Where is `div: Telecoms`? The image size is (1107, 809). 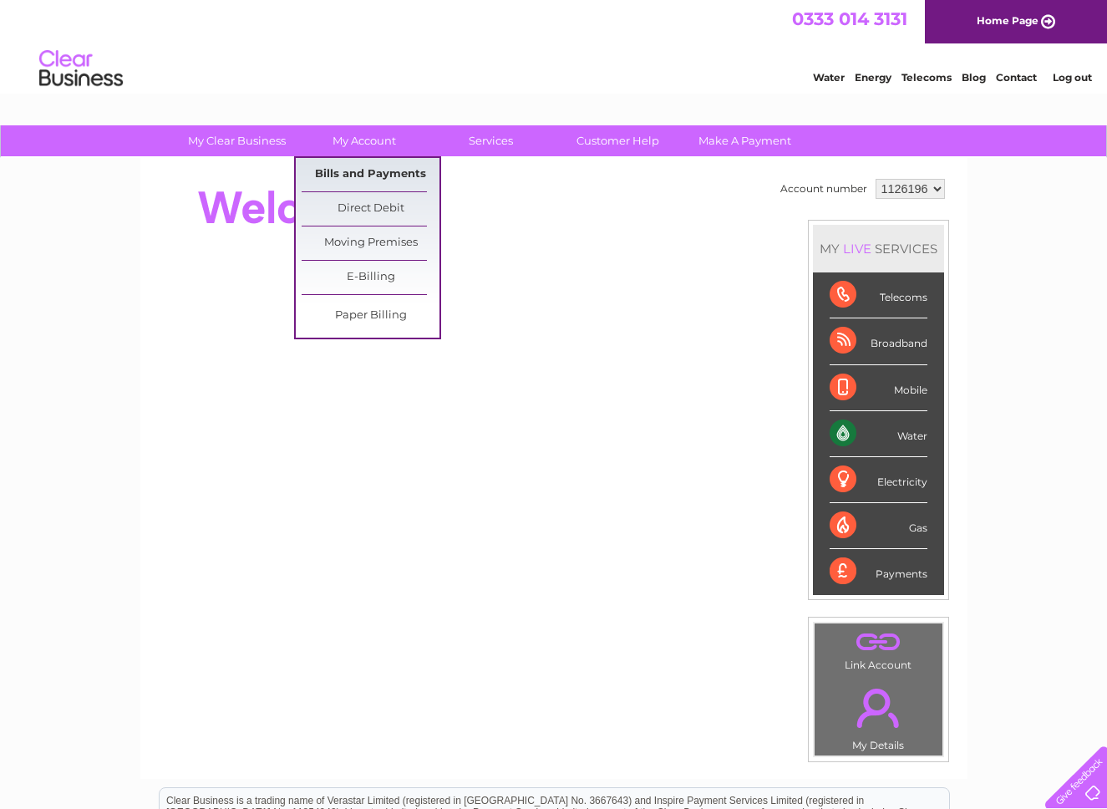 div: Telecoms is located at coordinates (878, 295).